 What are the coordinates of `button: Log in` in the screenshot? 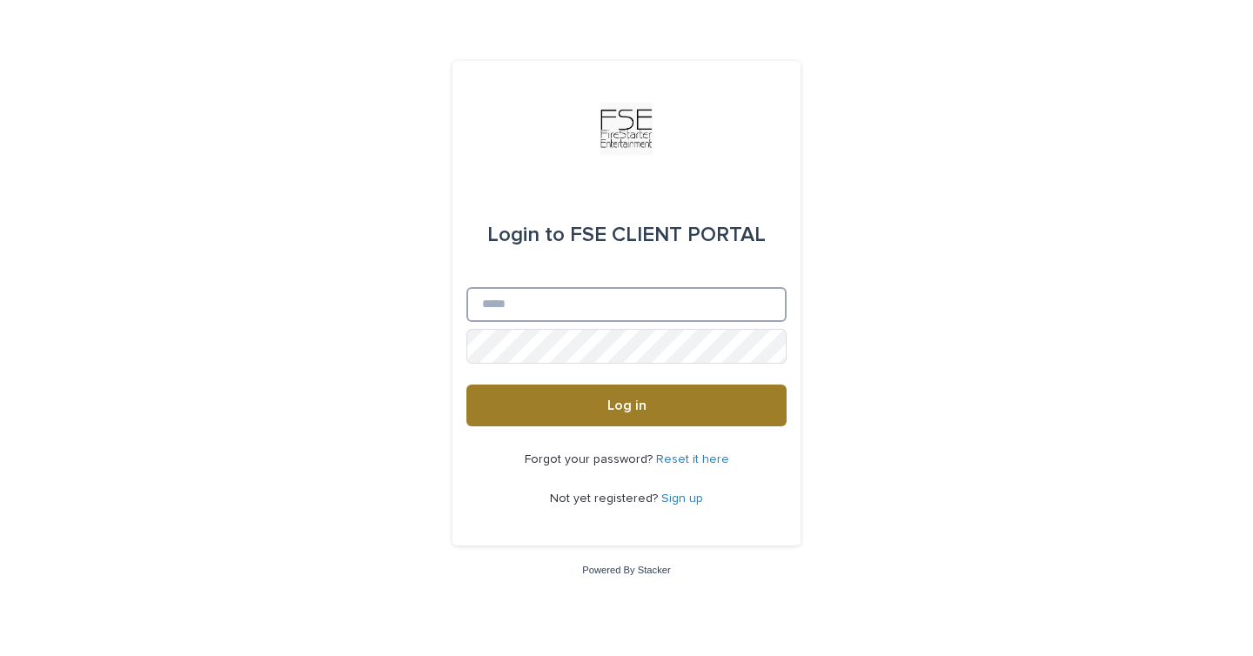 It's located at (626, 405).